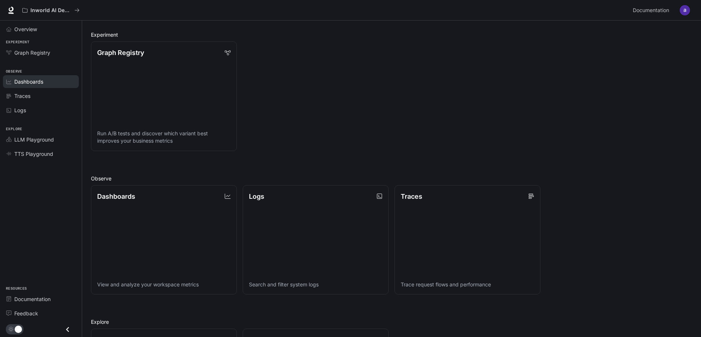  What do you see at coordinates (391, 178) in the screenshot?
I see `h2: Observe` at bounding box center [391, 178].